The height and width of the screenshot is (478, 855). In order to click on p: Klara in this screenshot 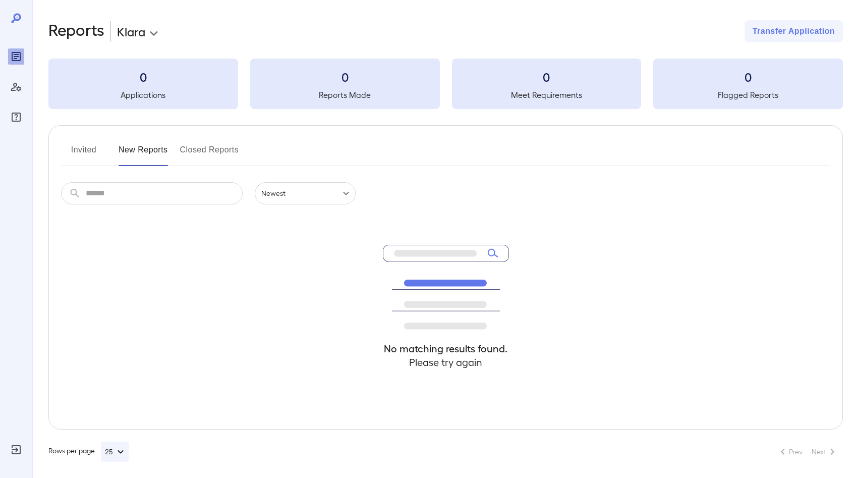, I will do `click(131, 31)`.